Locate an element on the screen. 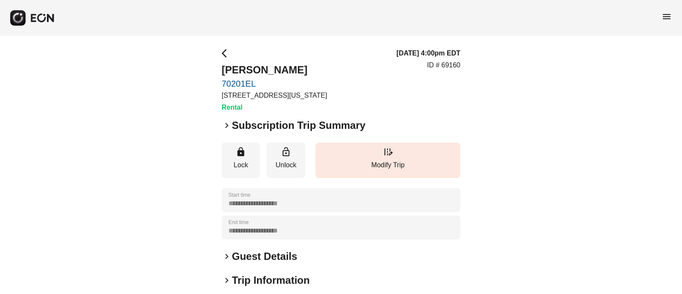 This screenshot has width=682, height=294. a: 70201EL is located at coordinates (274, 84).